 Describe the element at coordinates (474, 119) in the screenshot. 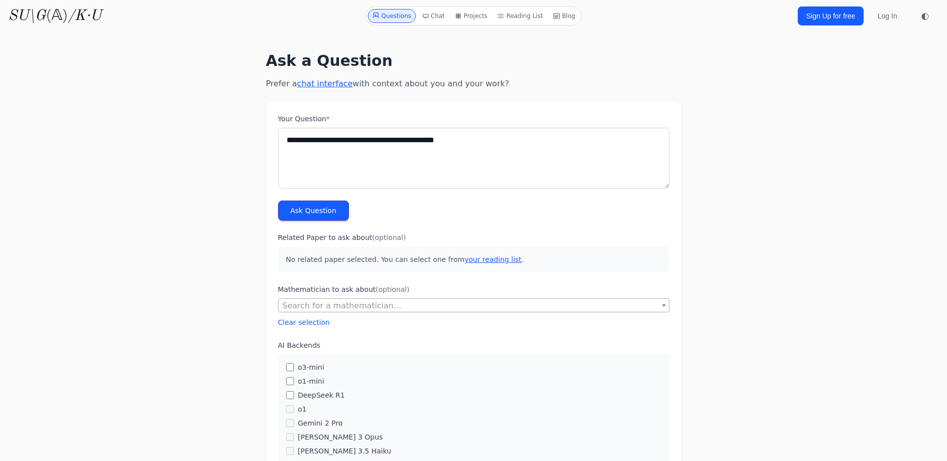

I see `label: Your Question` at that location.